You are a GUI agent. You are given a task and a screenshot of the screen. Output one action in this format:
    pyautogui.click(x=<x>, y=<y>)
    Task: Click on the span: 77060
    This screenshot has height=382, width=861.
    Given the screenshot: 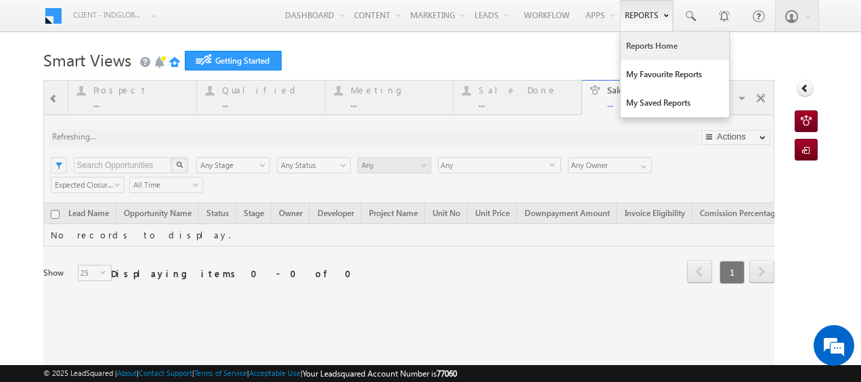 What is the action you would take?
    pyautogui.click(x=446, y=373)
    